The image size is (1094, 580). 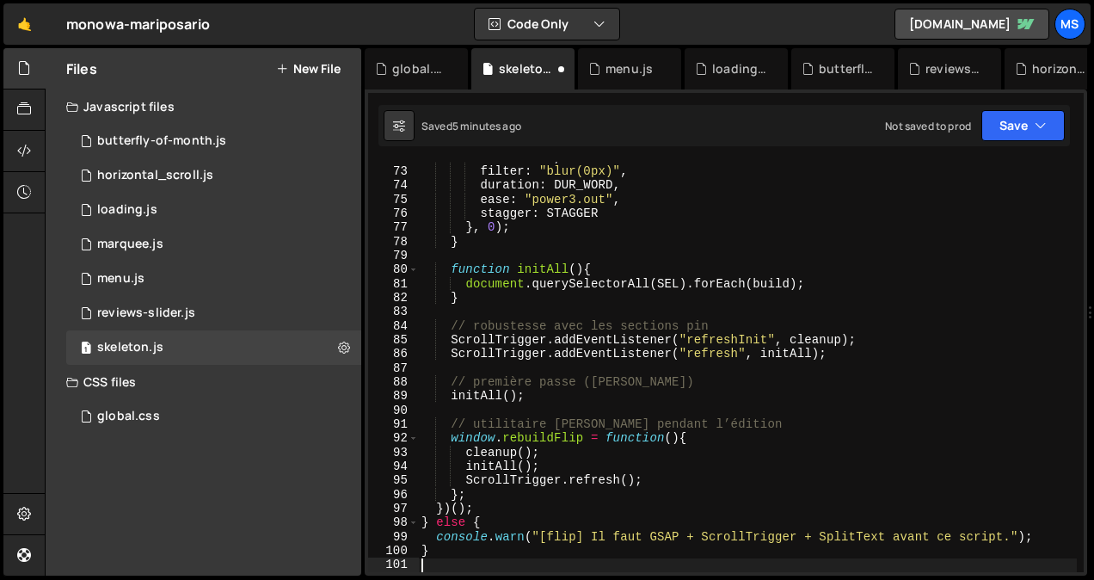 I want to click on button: Save, so click(x=1023, y=126).